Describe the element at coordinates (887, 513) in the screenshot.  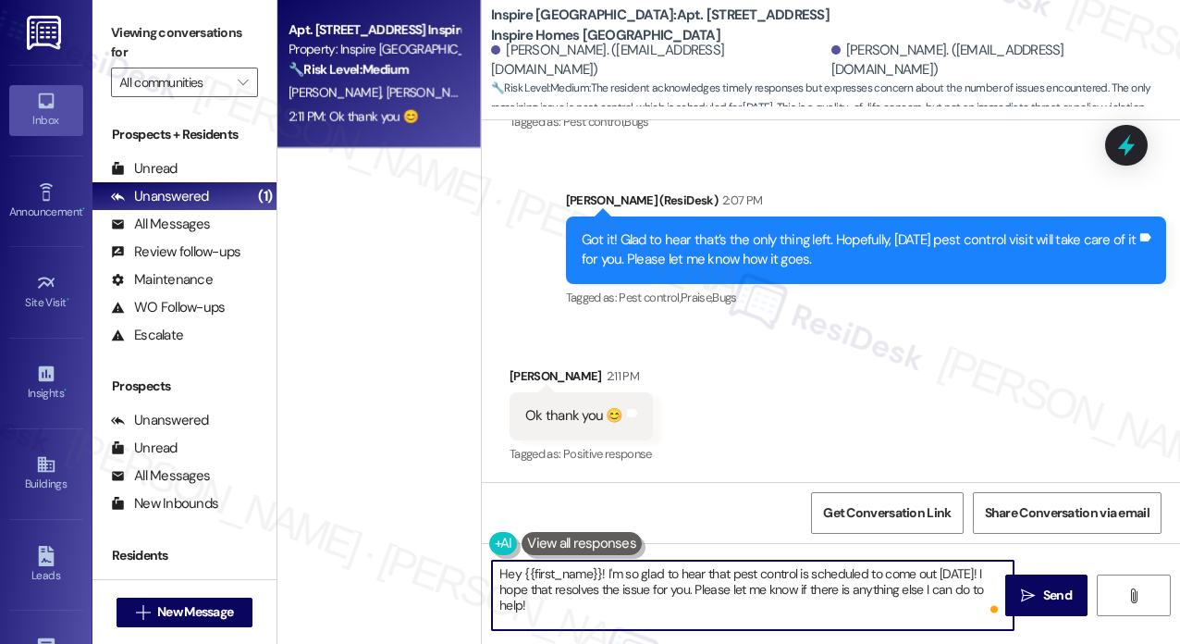
I see `button: Get Conversation Link` at that location.